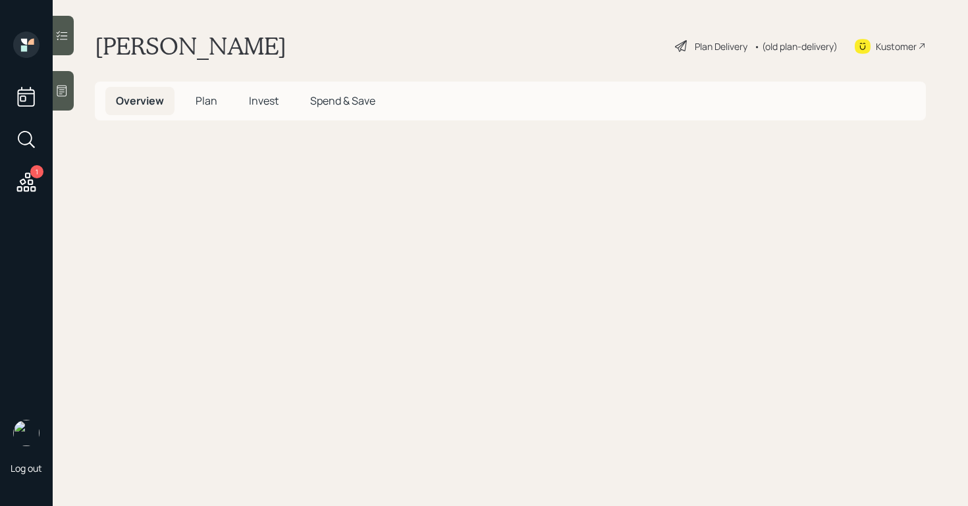 This screenshot has height=506, width=968. What do you see at coordinates (342, 101) in the screenshot?
I see `span: Spend & Save` at bounding box center [342, 101].